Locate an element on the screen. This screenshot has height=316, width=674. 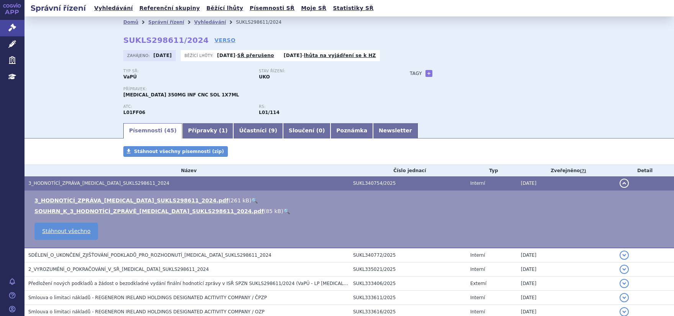
strong: cemiplimab is located at coordinates (269, 113).